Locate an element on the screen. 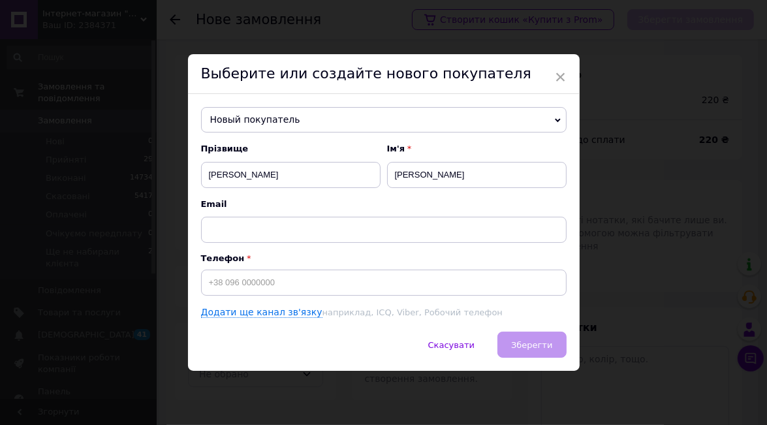 This screenshot has width=767, height=425. input: Наприклад: Іван is located at coordinates (477, 175).